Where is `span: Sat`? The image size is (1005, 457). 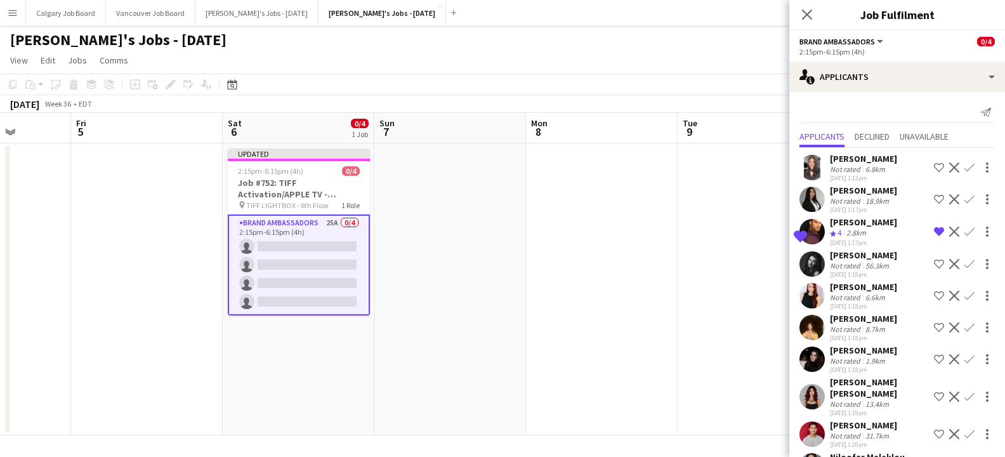 span: Sat is located at coordinates (235, 123).